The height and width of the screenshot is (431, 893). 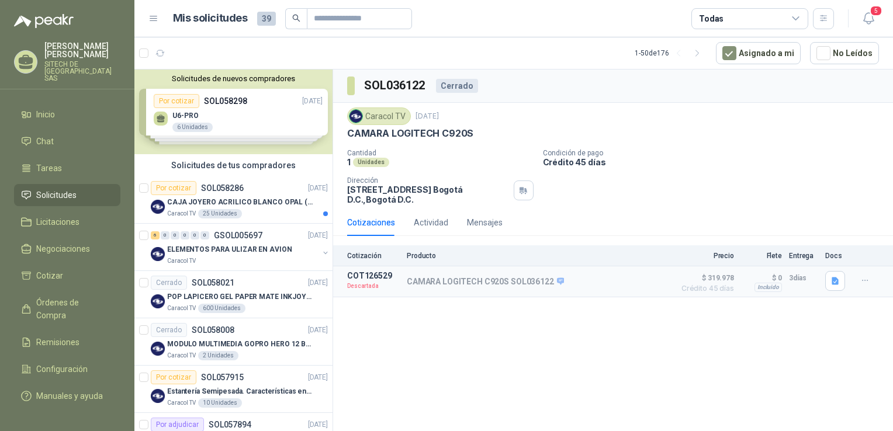 I want to click on p: Entrega, so click(x=804, y=256).